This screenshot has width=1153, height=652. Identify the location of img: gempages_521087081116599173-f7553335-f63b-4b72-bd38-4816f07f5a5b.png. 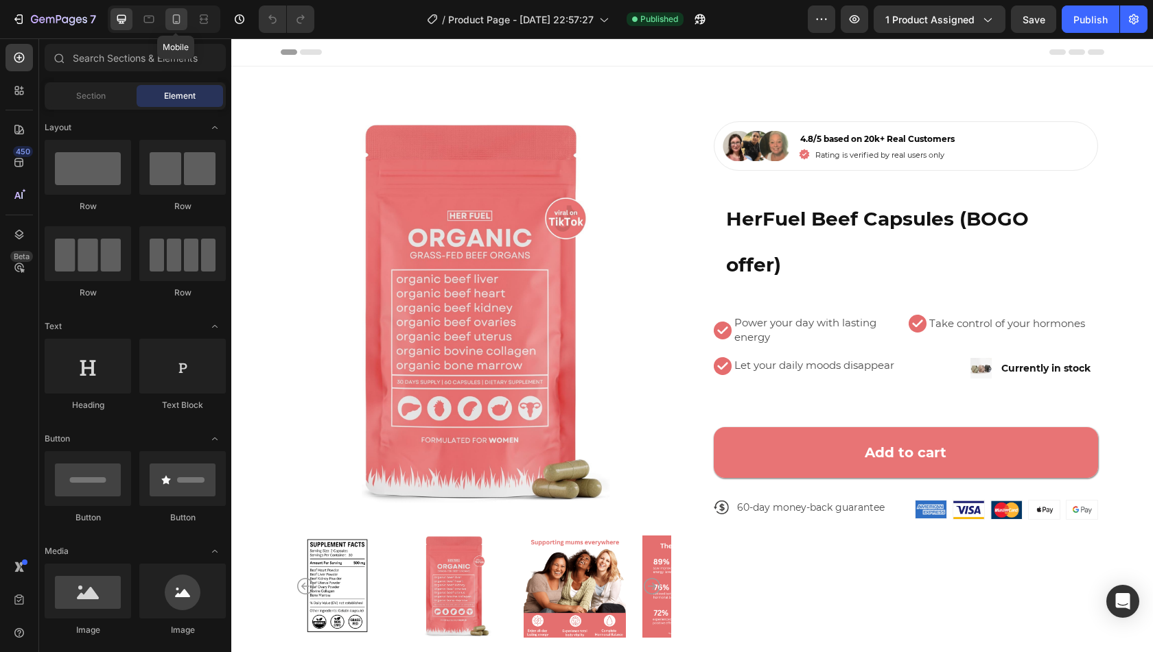
(812, 471).